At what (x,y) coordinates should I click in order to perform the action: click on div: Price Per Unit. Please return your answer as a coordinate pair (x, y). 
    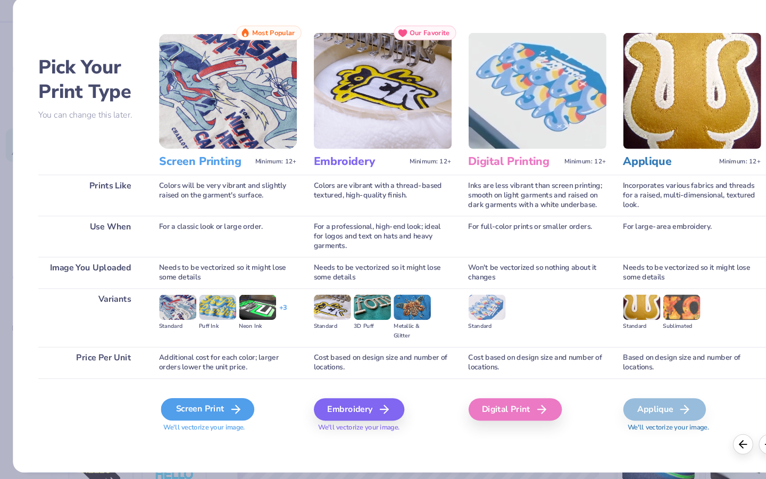
    Looking at the image, I should click on (85, 360).